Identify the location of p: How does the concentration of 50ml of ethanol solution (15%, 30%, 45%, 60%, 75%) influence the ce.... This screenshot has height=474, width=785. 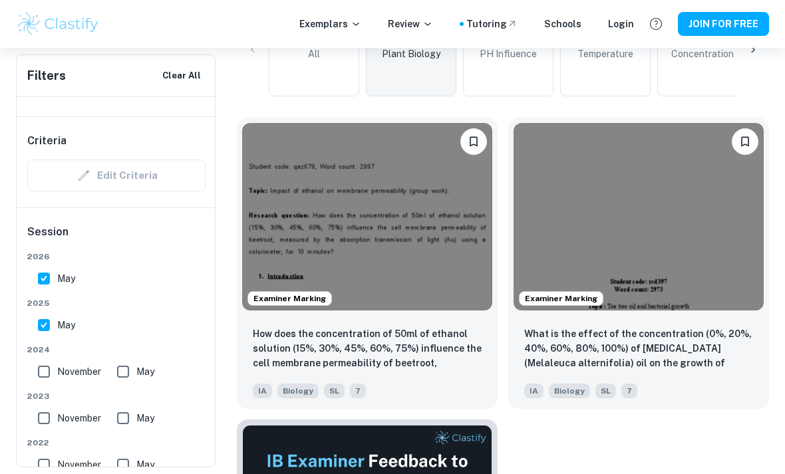
(367, 349).